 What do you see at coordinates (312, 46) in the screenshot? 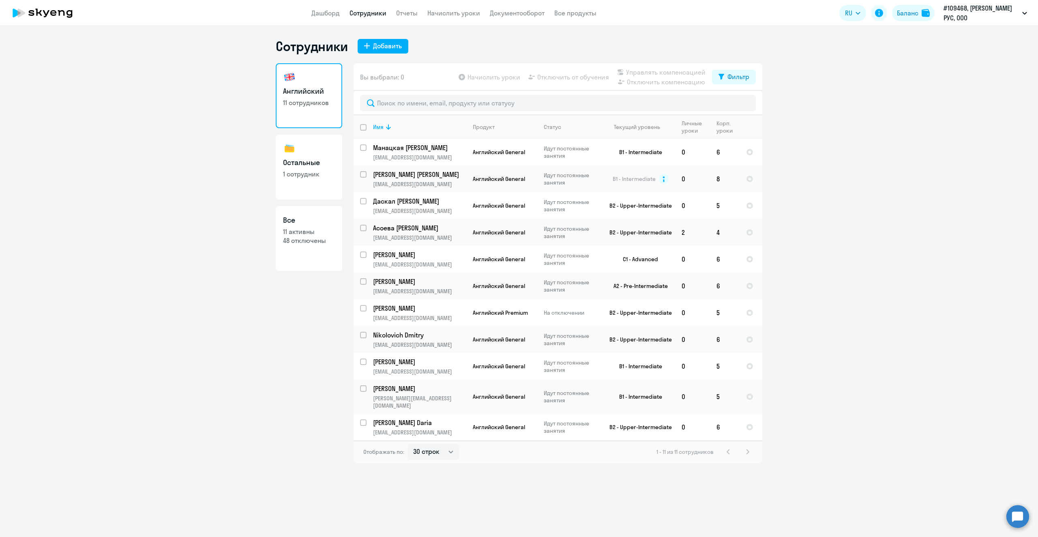
I see `h1: Сотрудники` at bounding box center [312, 46].